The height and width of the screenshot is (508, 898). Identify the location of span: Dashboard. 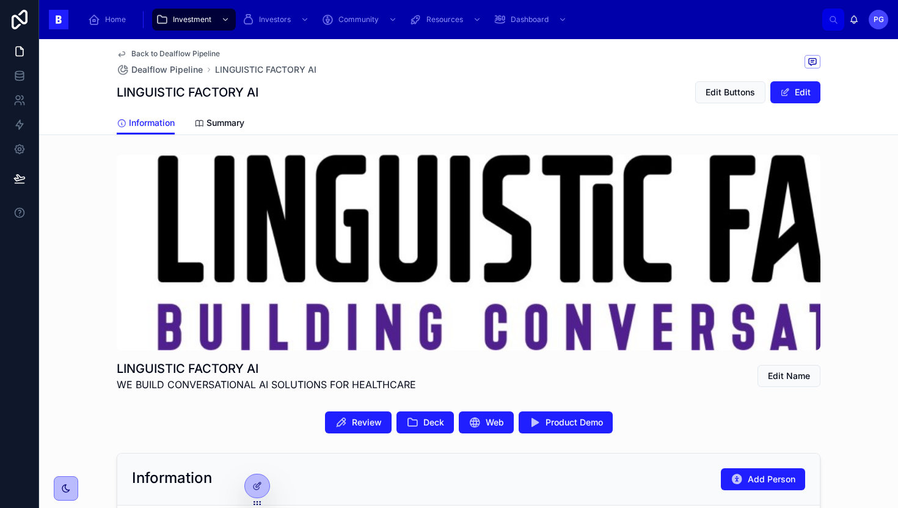
(530, 20).